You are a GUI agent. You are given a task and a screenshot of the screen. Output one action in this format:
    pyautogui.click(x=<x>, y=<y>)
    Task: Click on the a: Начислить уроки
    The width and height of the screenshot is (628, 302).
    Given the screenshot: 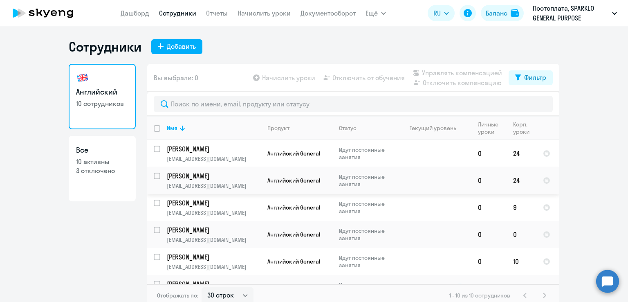 What is the action you would take?
    pyautogui.click(x=264, y=13)
    